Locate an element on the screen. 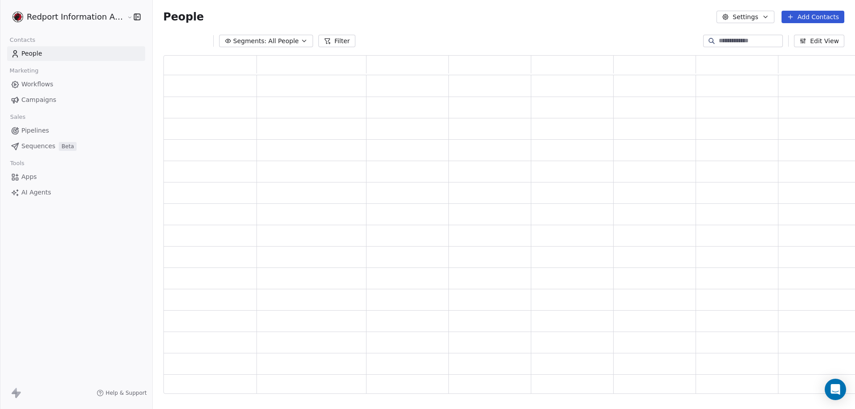 The height and width of the screenshot is (409, 855). span: Segments: is located at coordinates (250, 41).